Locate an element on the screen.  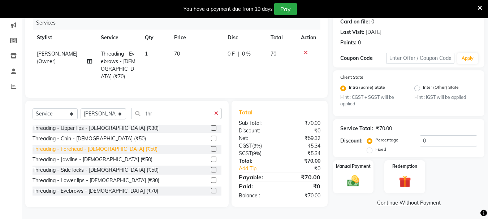
div: Net: is located at coordinates (257, 138).